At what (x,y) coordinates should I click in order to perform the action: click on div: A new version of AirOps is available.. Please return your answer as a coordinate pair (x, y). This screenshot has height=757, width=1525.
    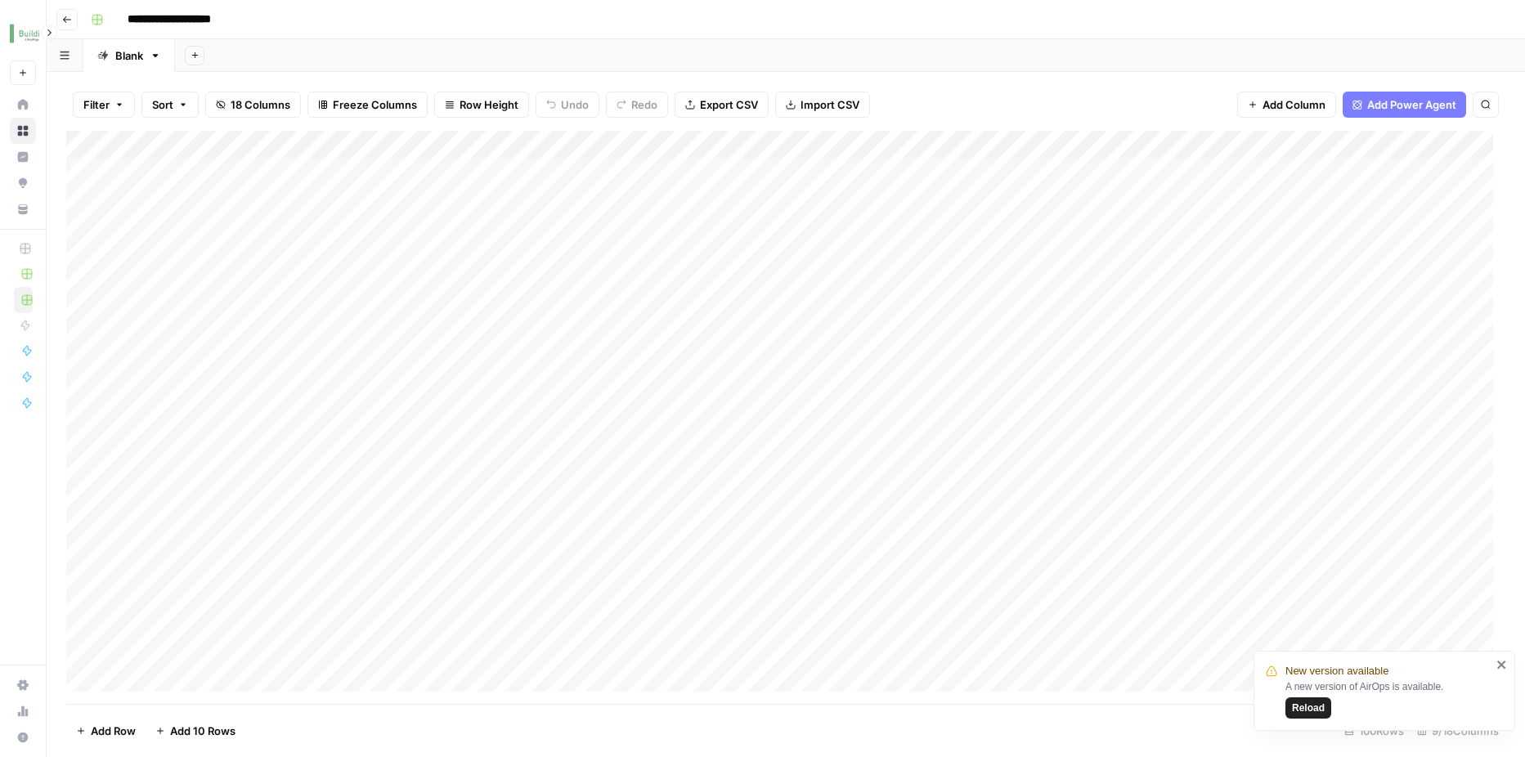
    Looking at the image, I should click on (1388, 699).